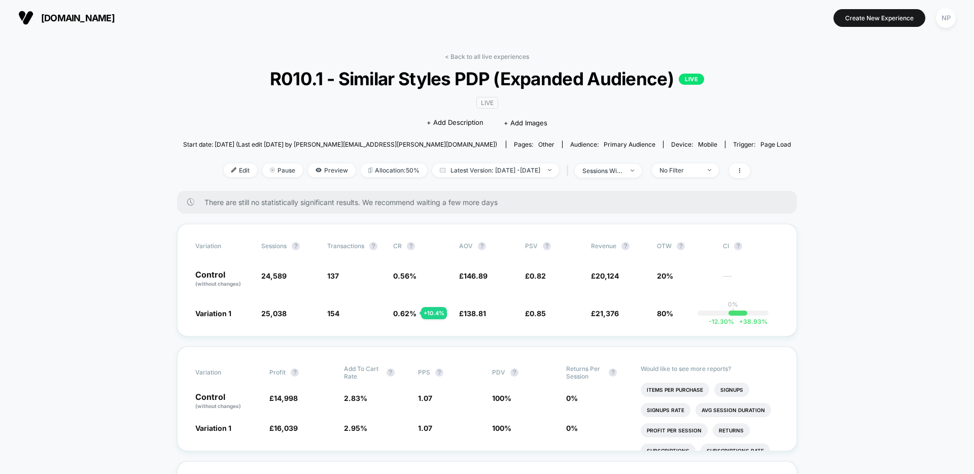  Describe the element at coordinates (685, 246) in the screenshot. I see `span: OTW` at that location.